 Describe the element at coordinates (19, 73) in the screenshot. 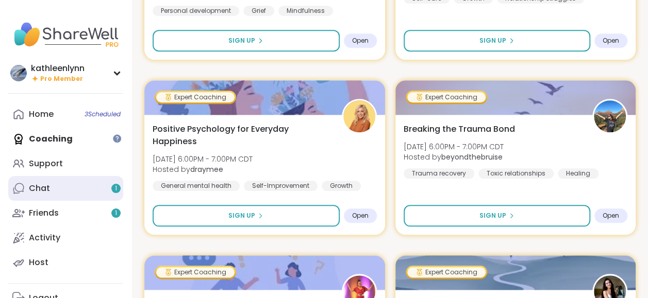

I see `img: kathleenlynn` at that location.